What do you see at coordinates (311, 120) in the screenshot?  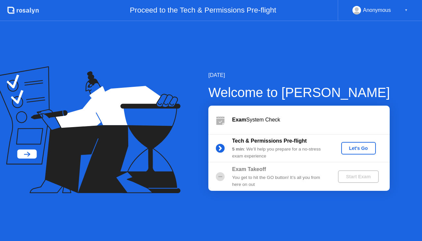 I see `div: System Check` at bounding box center [311, 120].